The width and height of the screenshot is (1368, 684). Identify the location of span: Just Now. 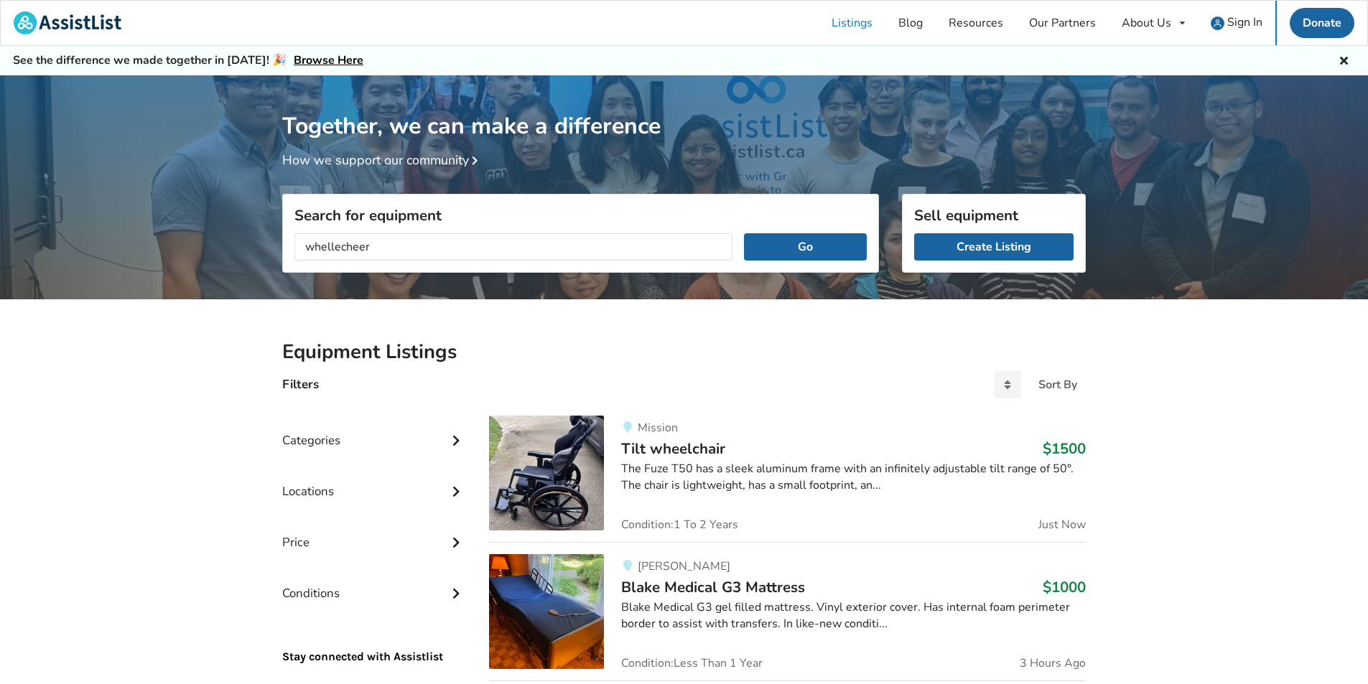
(1062, 525).